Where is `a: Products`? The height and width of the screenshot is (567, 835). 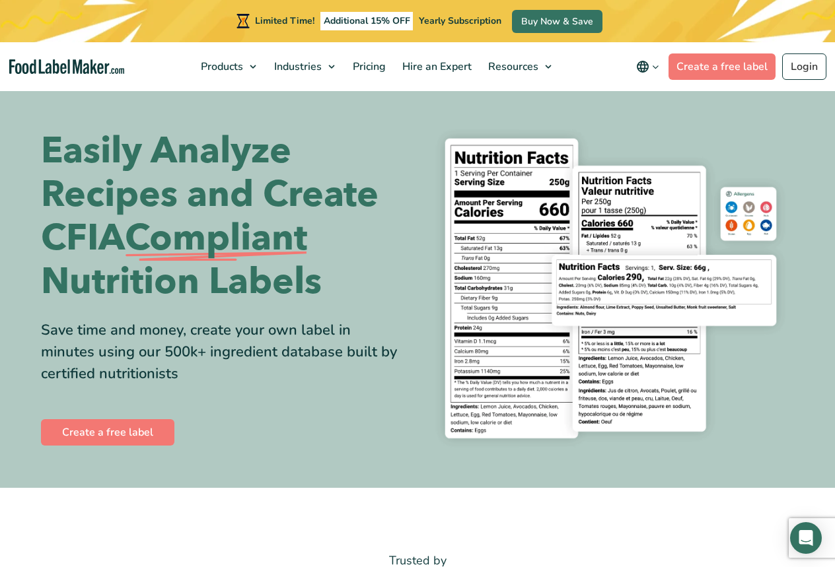
a: Products is located at coordinates (228, 67).